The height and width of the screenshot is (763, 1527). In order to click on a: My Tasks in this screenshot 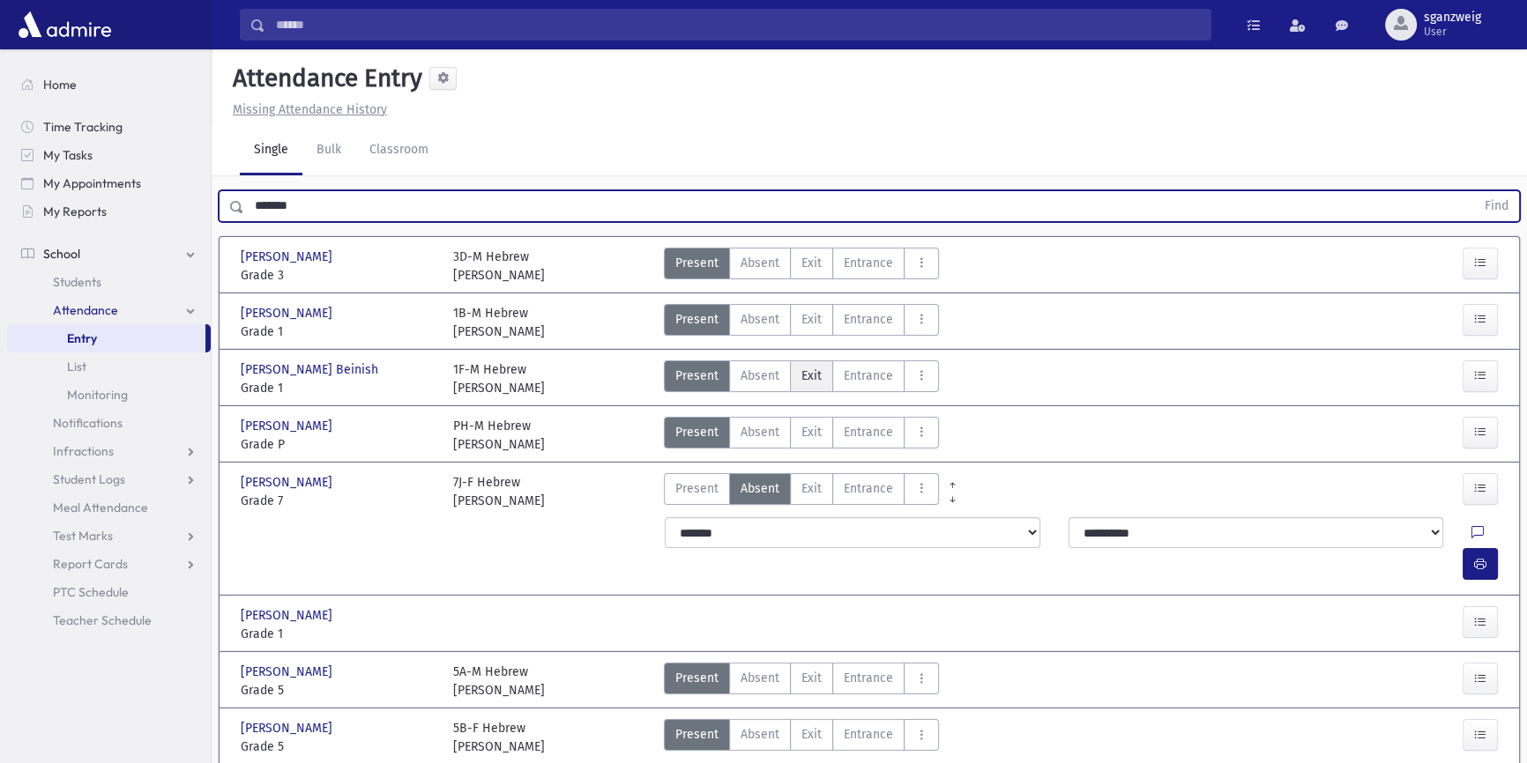, I will do `click(108, 155)`.